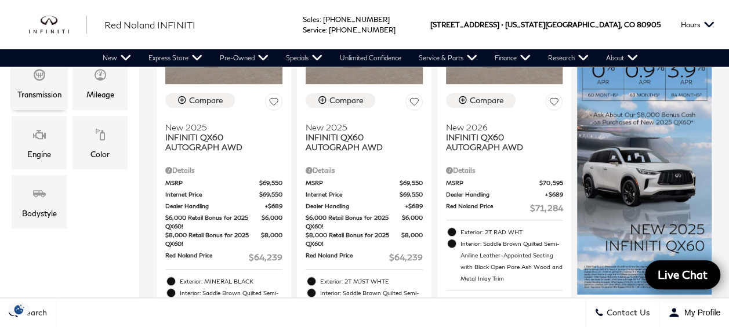  I want to click on div: Engine, so click(39, 154).